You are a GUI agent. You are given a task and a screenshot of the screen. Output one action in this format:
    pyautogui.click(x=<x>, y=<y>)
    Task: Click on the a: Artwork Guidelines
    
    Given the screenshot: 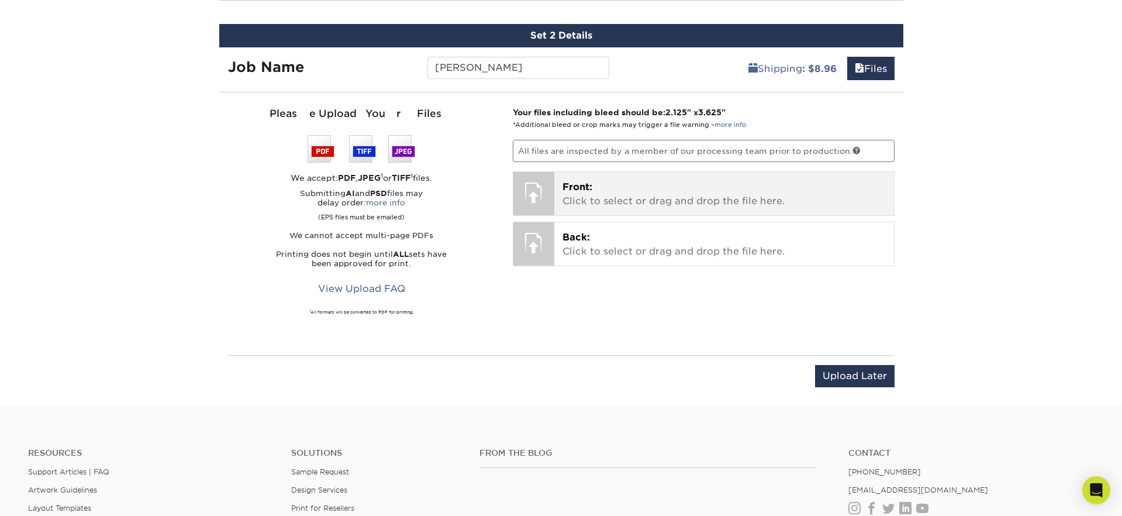 What is the action you would take?
    pyautogui.click(x=63, y=489)
    